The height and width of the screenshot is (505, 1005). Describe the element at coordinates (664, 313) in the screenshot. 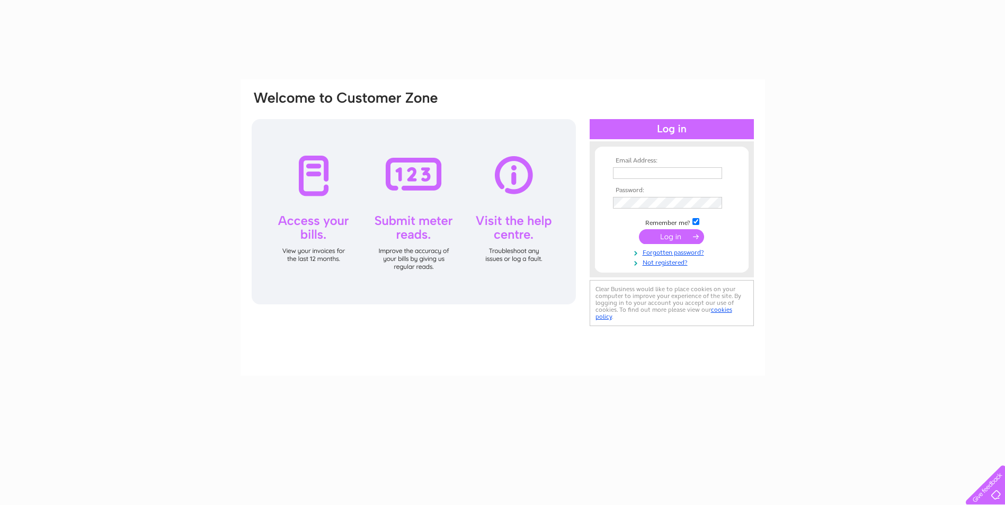

I see `a: cookies policy` at that location.